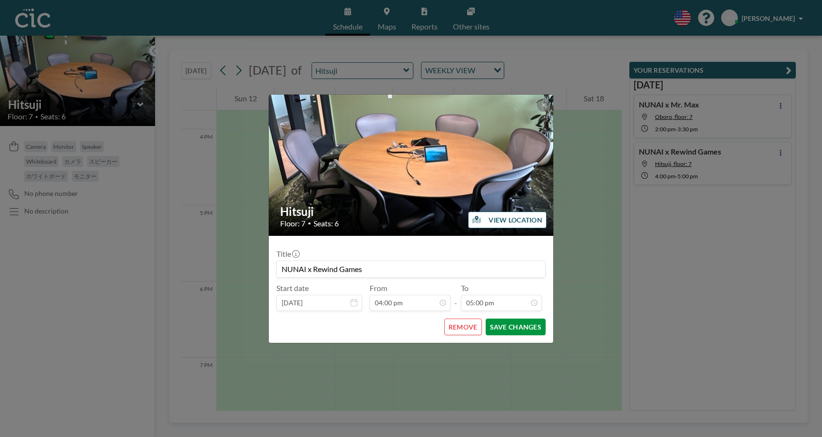 This screenshot has width=822, height=437. Describe the element at coordinates (411, 165) in the screenshot. I see `img: 537.jpeg` at that location.